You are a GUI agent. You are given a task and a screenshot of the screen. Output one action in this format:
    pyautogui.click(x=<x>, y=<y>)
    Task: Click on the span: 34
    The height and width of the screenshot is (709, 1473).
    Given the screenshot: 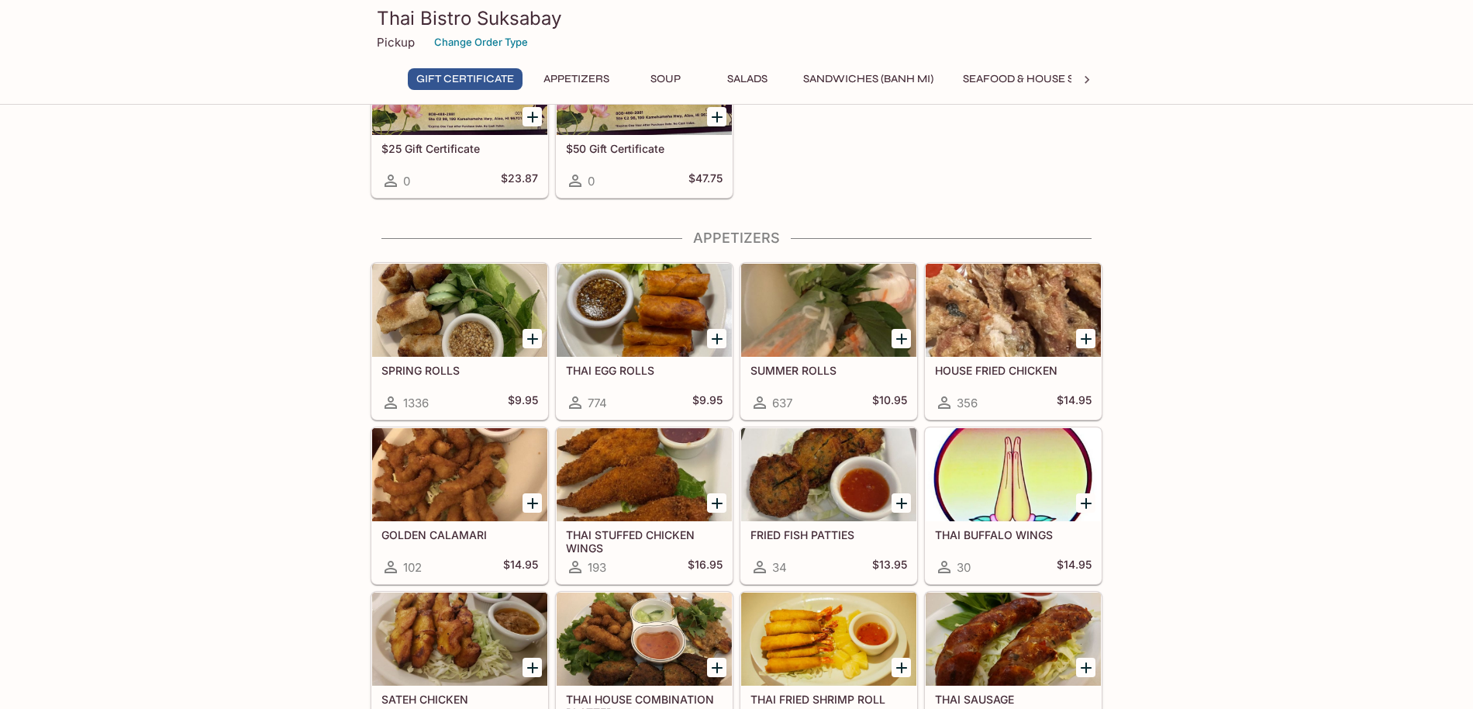 What is the action you would take?
    pyautogui.click(x=779, y=567)
    